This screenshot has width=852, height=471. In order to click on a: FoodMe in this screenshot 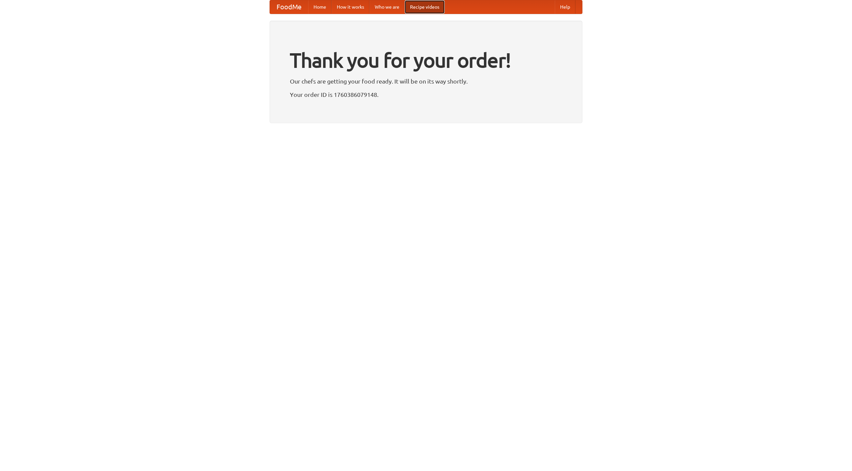, I will do `click(289, 7)`.